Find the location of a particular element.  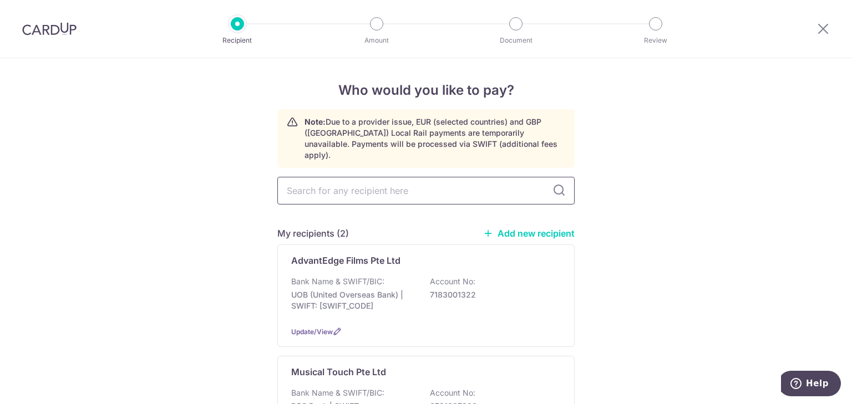

a: Add new recipient is located at coordinates (529, 234).